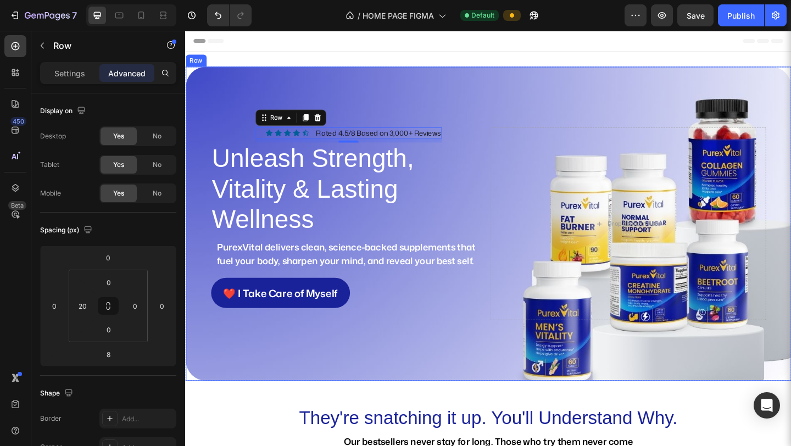 The width and height of the screenshot is (791, 446). I want to click on div: Mobile, so click(51, 193).